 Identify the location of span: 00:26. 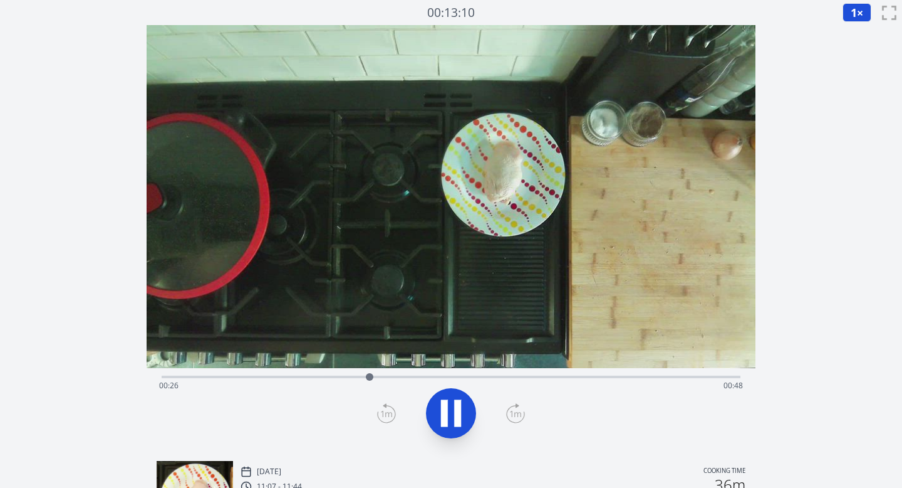
(169, 385).